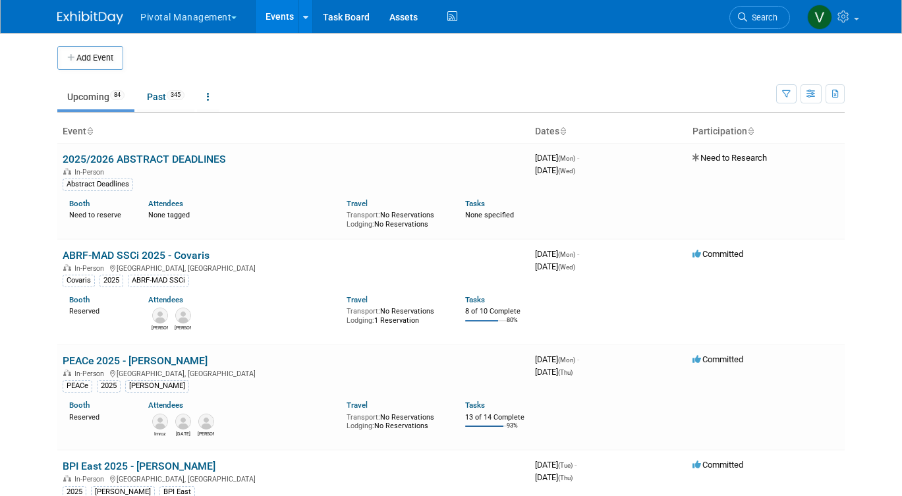  What do you see at coordinates (99, 214) in the screenshot?
I see `div: Need to reserve` at bounding box center [99, 214].